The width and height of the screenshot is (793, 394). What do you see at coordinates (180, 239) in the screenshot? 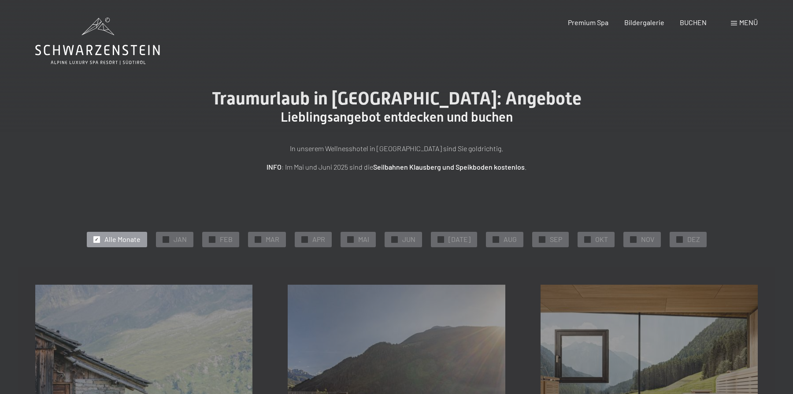
I see `span: JAN` at bounding box center [180, 239].